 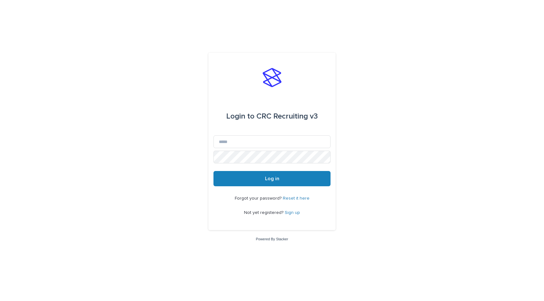 What do you see at coordinates (292, 213) in the screenshot?
I see `a: Sign up` at bounding box center [292, 213].